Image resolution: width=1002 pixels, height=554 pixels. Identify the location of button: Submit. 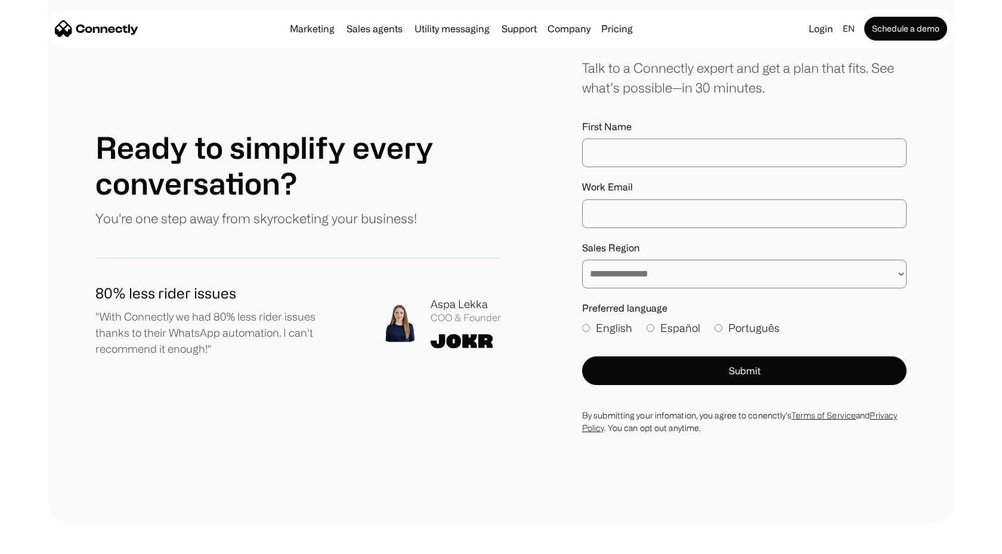
(745, 370).